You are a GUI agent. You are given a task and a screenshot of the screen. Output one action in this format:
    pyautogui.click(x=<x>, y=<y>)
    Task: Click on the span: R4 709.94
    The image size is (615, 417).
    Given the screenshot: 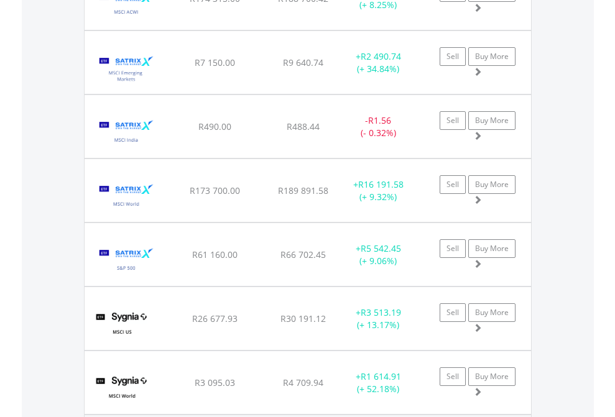 What is the action you would take?
    pyautogui.click(x=303, y=382)
    